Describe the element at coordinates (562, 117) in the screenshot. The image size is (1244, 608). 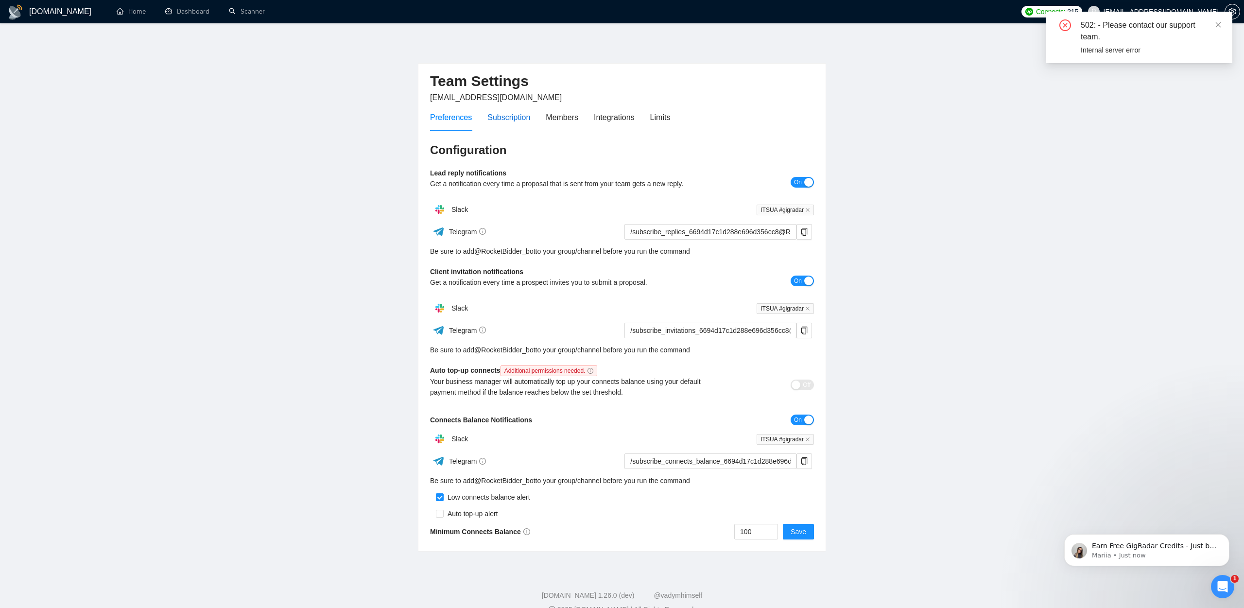
I see `div: Members` at that location.